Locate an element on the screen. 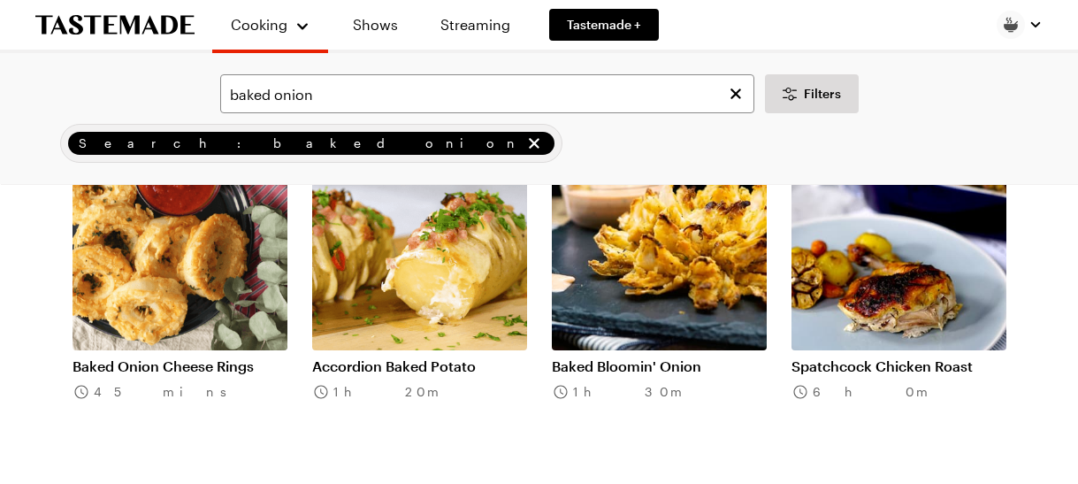  button: Clear search is located at coordinates (736, 94).